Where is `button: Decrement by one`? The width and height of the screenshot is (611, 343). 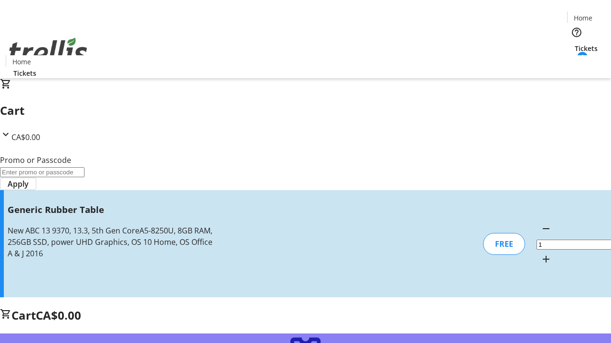
button: Decrement by one is located at coordinates (546, 229).